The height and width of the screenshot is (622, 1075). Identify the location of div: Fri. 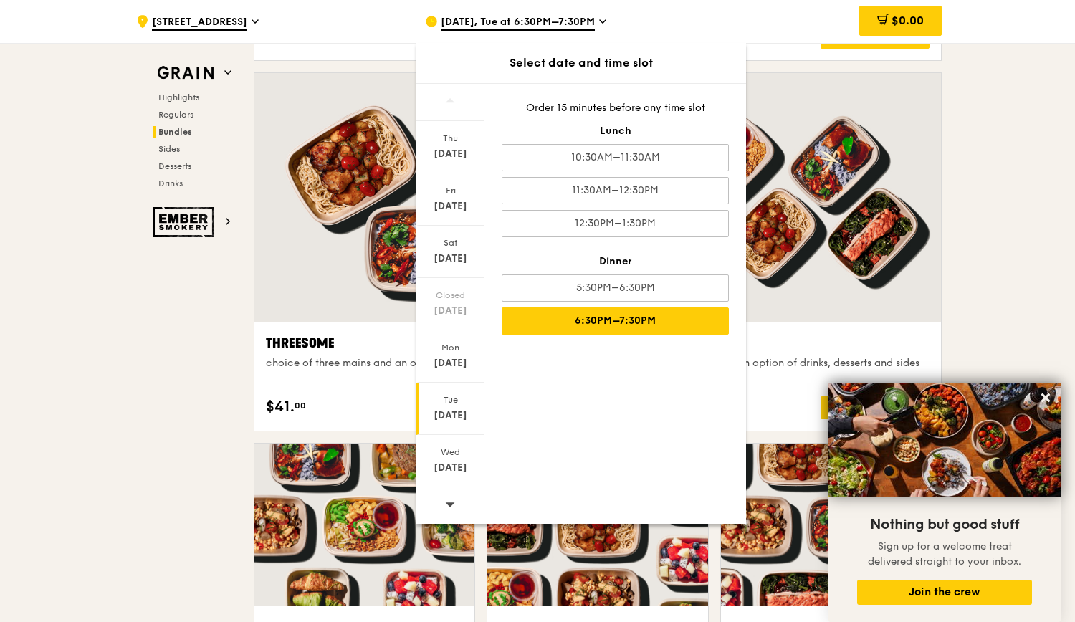
(450, 191).